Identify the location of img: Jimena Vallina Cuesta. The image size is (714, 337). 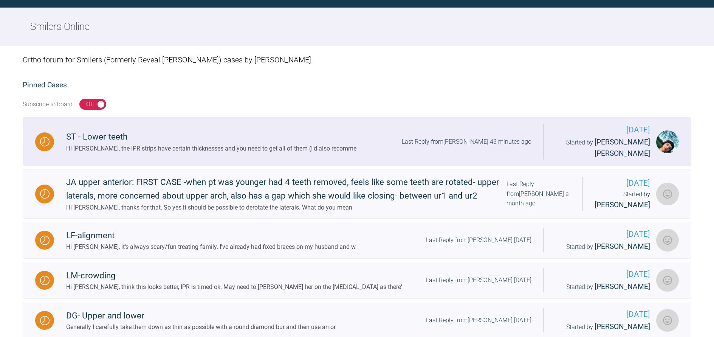
(667, 142).